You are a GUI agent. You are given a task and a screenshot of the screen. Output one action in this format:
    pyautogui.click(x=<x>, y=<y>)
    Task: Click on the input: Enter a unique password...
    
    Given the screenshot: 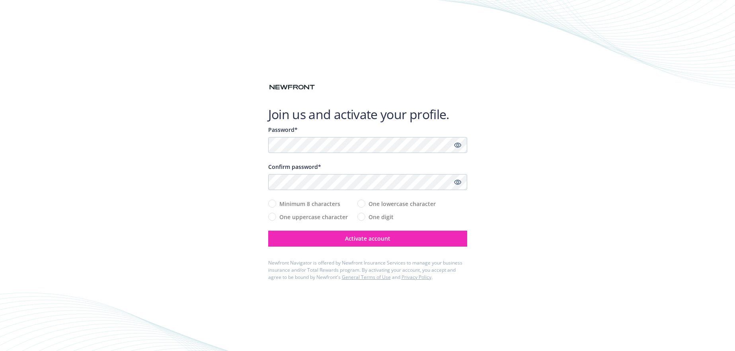 What is the action you would take?
    pyautogui.click(x=368, y=145)
    